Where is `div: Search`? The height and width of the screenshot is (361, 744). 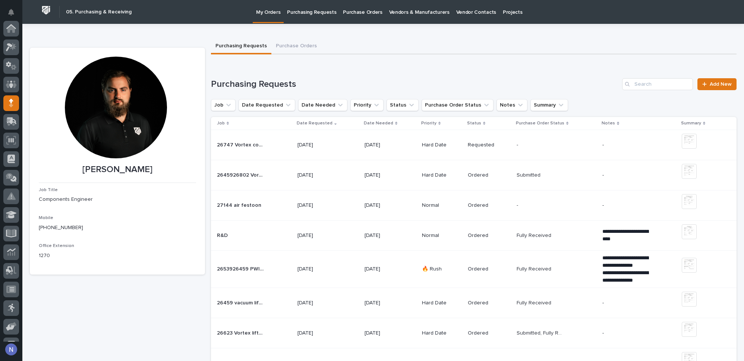
div: Search is located at coordinates (657, 84).